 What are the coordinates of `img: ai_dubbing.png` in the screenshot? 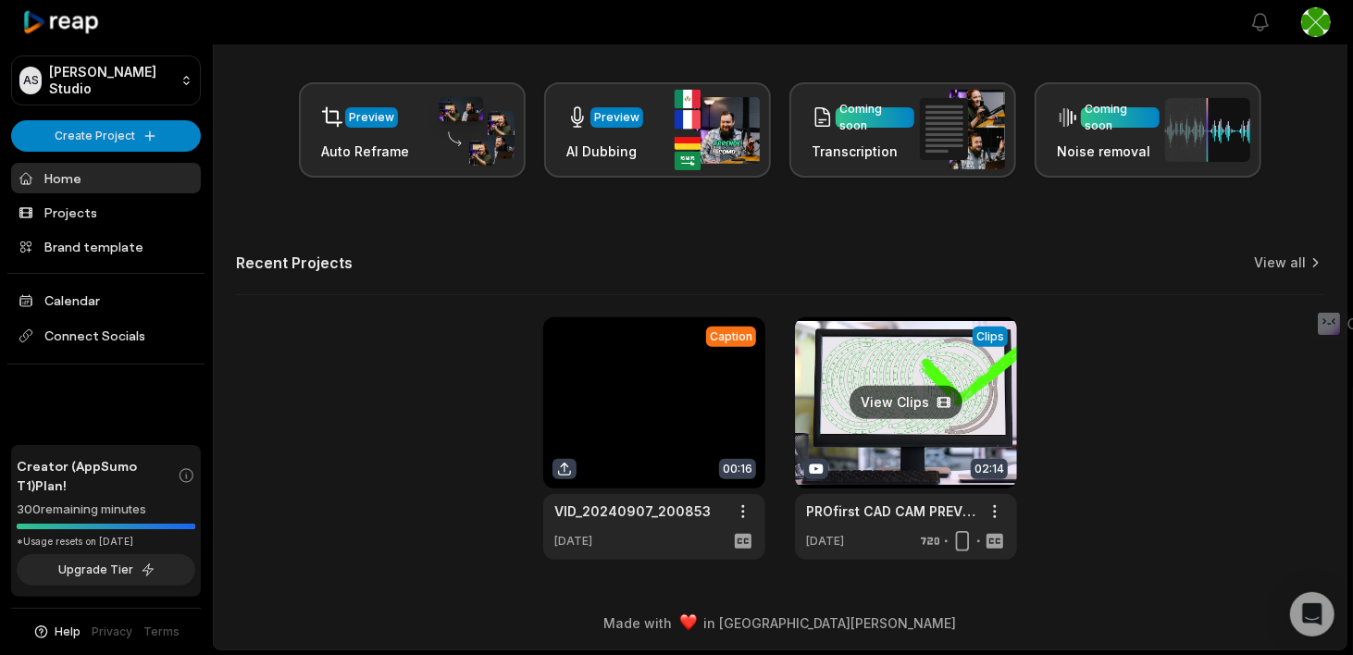 It's located at (717, 130).